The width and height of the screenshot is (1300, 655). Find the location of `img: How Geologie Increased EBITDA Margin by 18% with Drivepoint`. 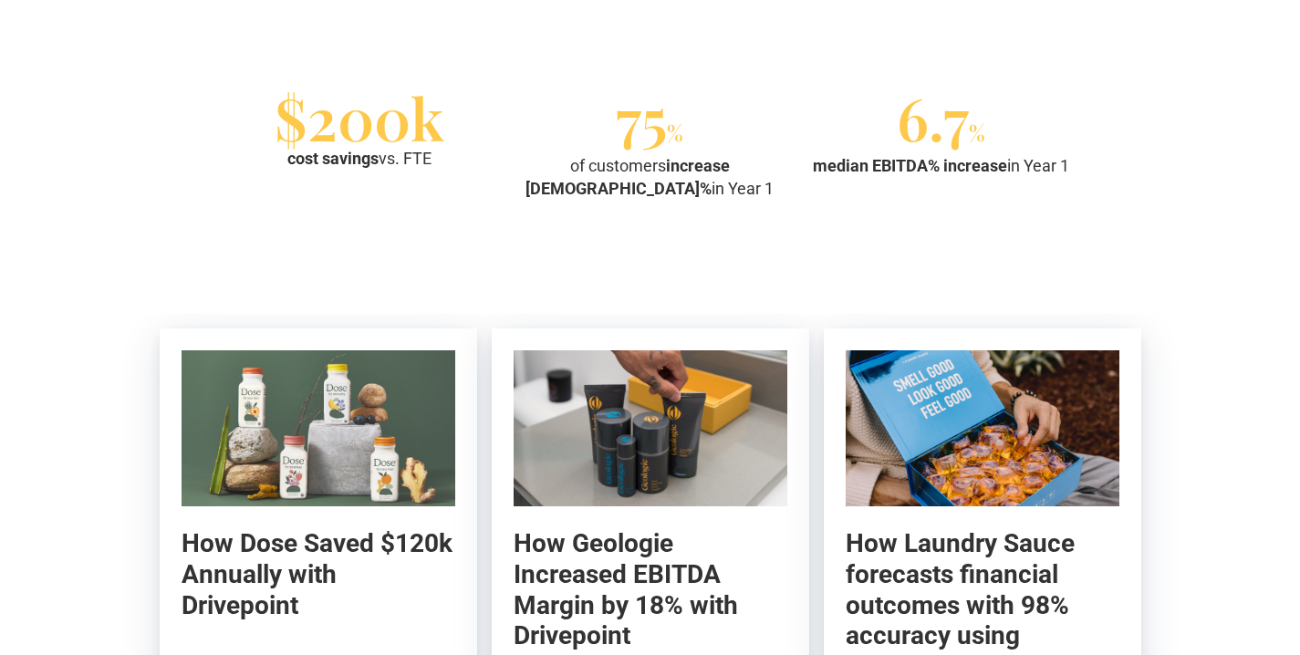

img: How Geologie Increased EBITDA Margin by 18% with Drivepoint is located at coordinates (650, 429).